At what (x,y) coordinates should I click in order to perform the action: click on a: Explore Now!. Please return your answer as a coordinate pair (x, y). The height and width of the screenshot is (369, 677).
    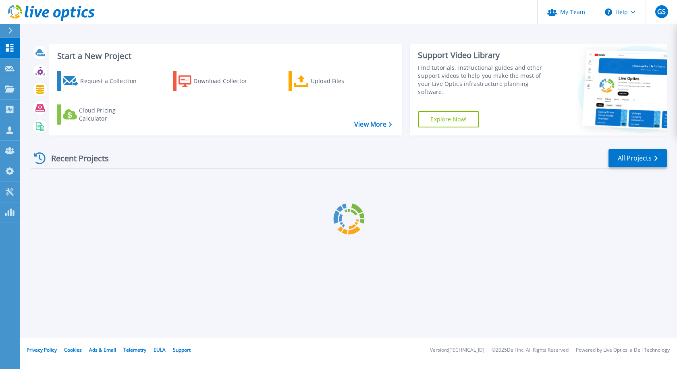
    Looking at the image, I should click on (449, 119).